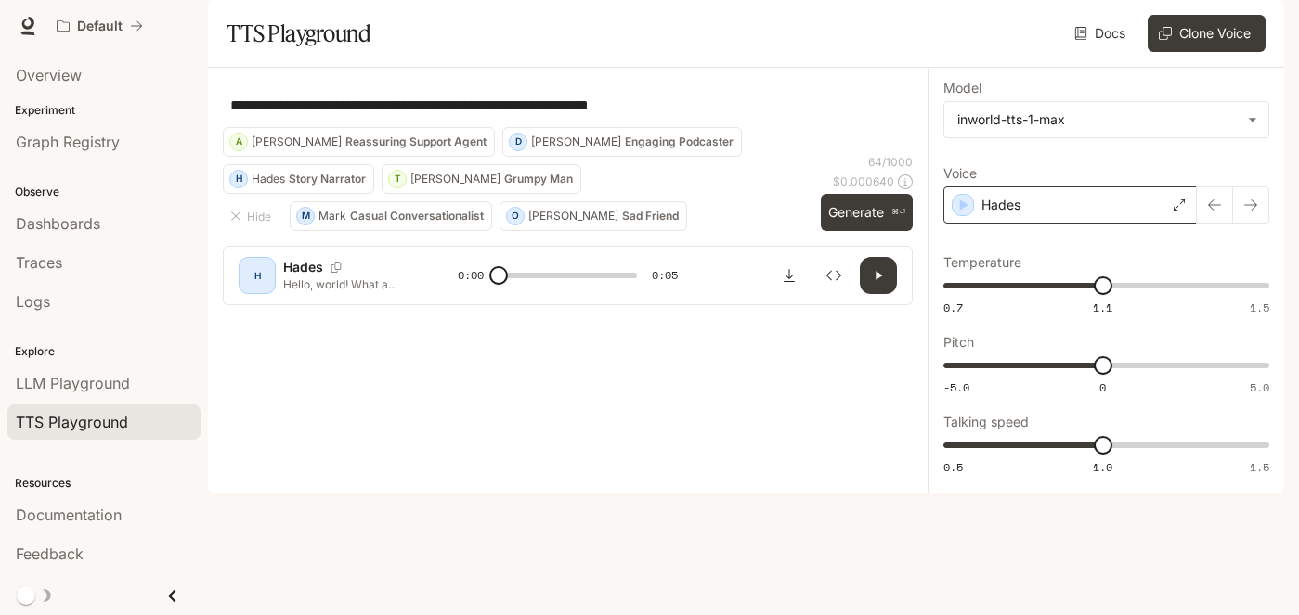  Describe the element at coordinates (253, 216) in the screenshot. I see `button: Hide` at that location.